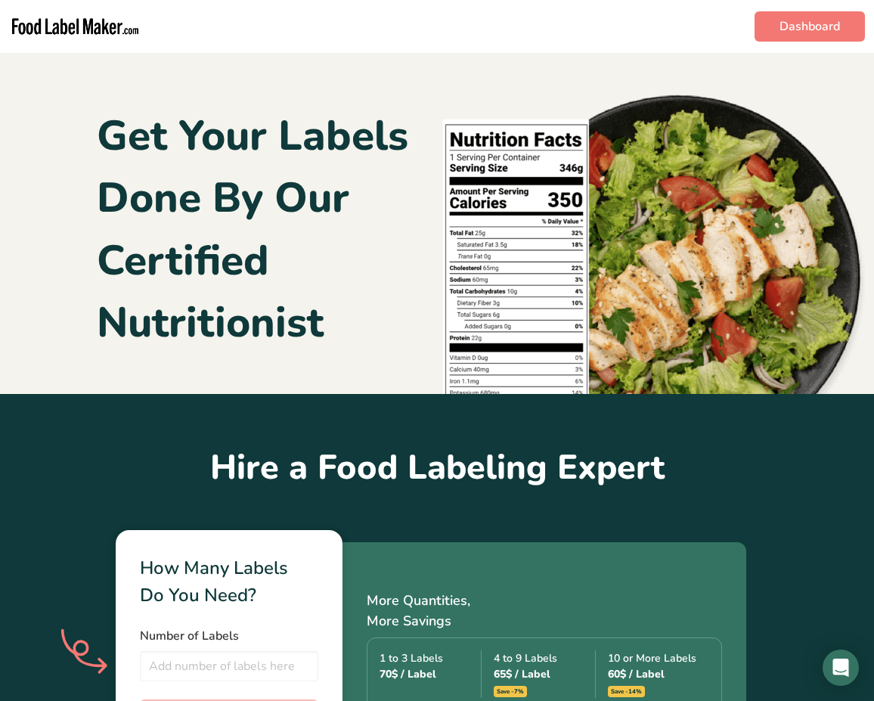  What do you see at coordinates (658, 674) in the screenshot?
I see `div: 60$ / Label` at bounding box center [658, 674].